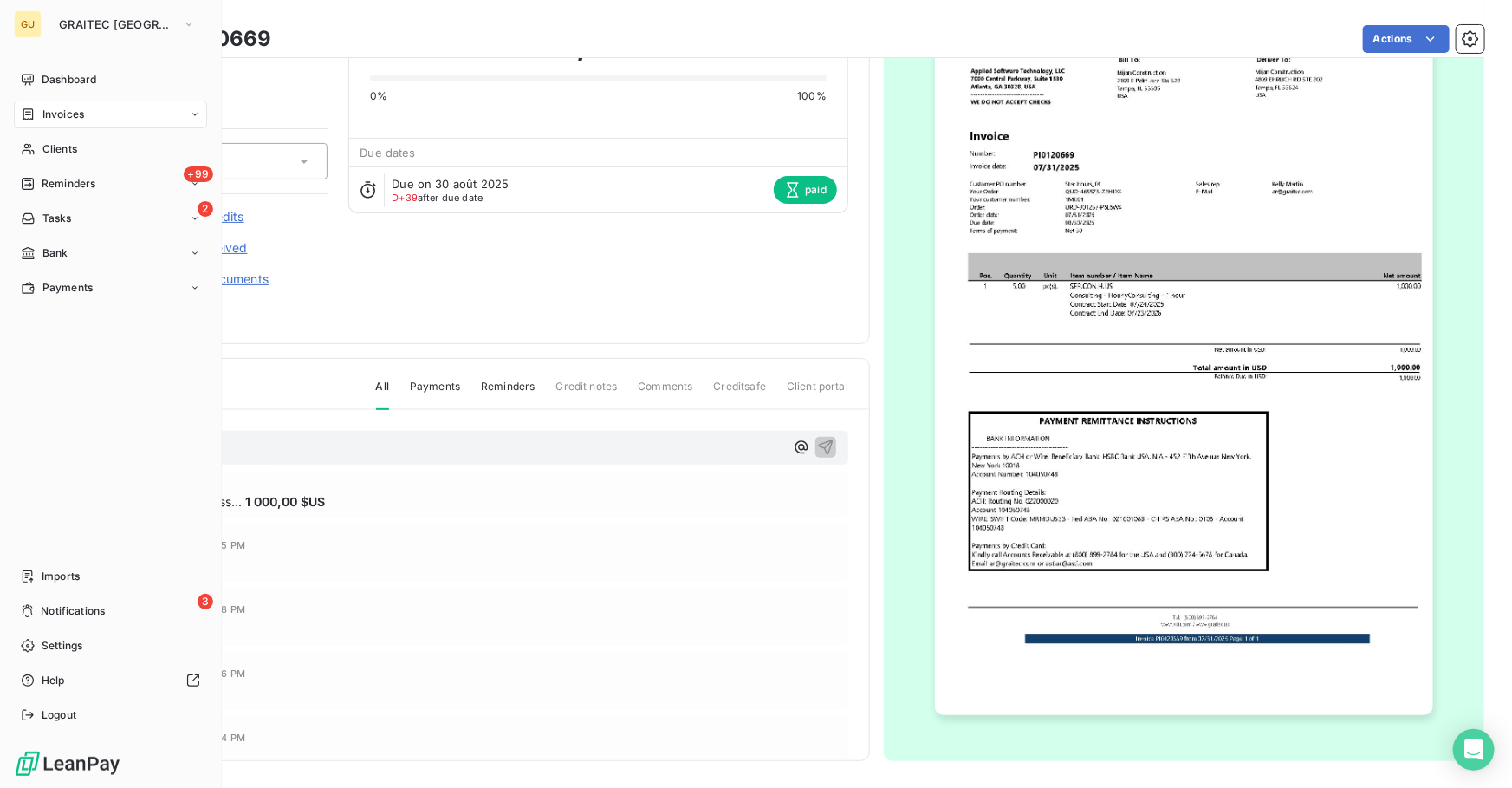  Describe the element at coordinates (63, 115) in the screenshot. I see `span: Invoices` at that location.